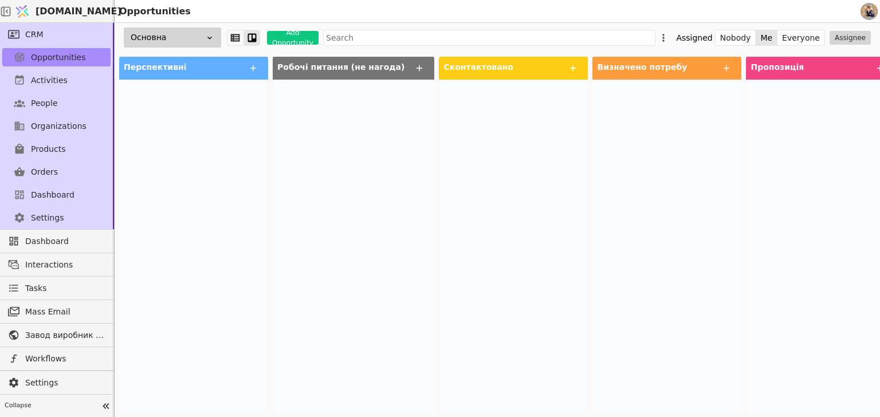 The height and width of the screenshot is (417, 880). I want to click on a: Opportunities, so click(56, 57).